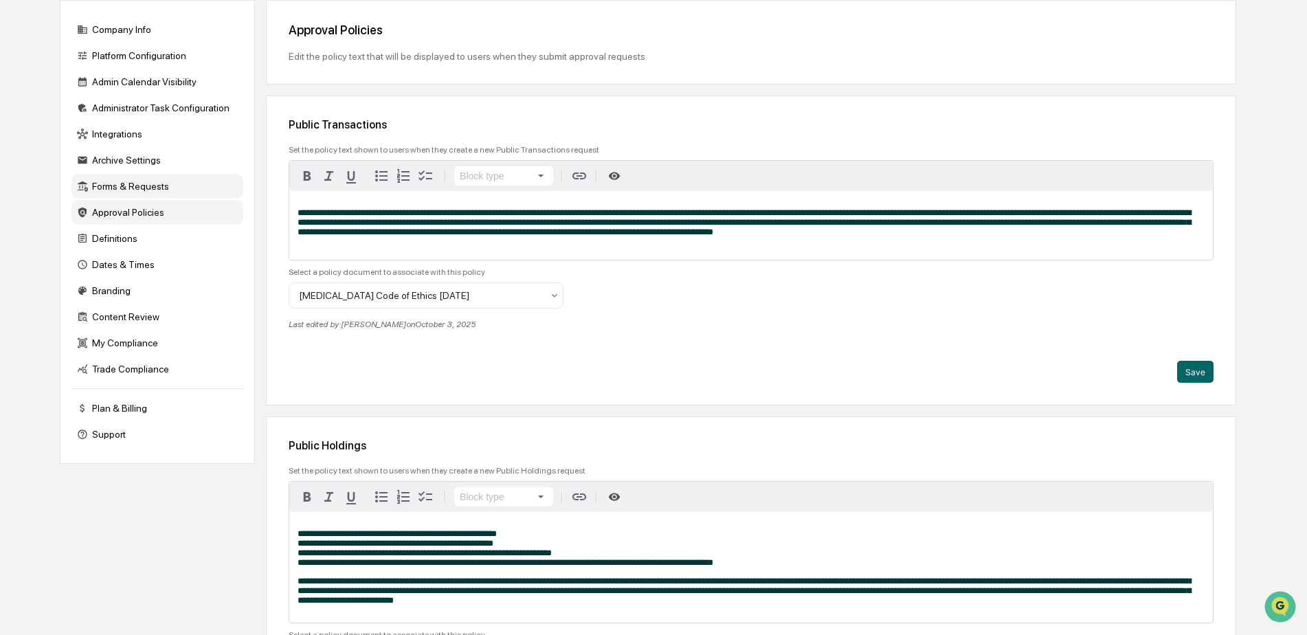  Describe the element at coordinates (136, 112) in the screenshot. I see `div: Start new chat` at that location.